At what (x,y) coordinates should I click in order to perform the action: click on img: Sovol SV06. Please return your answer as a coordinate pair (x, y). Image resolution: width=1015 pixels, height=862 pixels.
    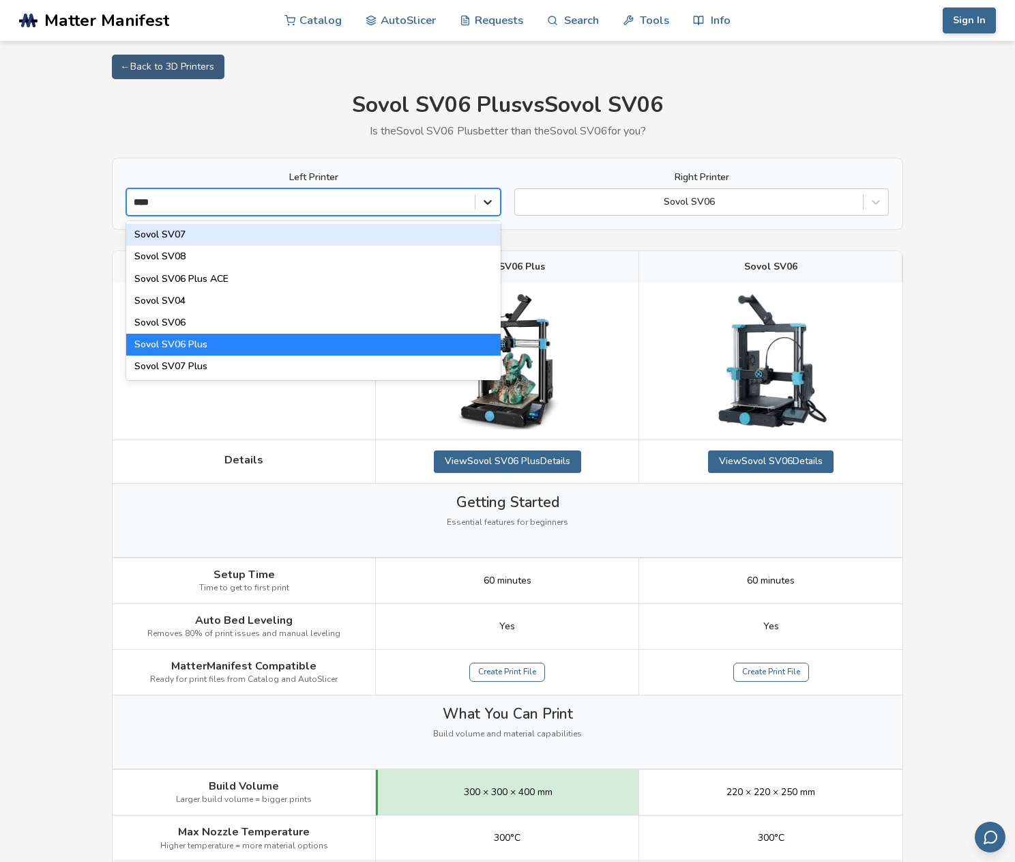
    Looking at the image, I should click on (771, 361).